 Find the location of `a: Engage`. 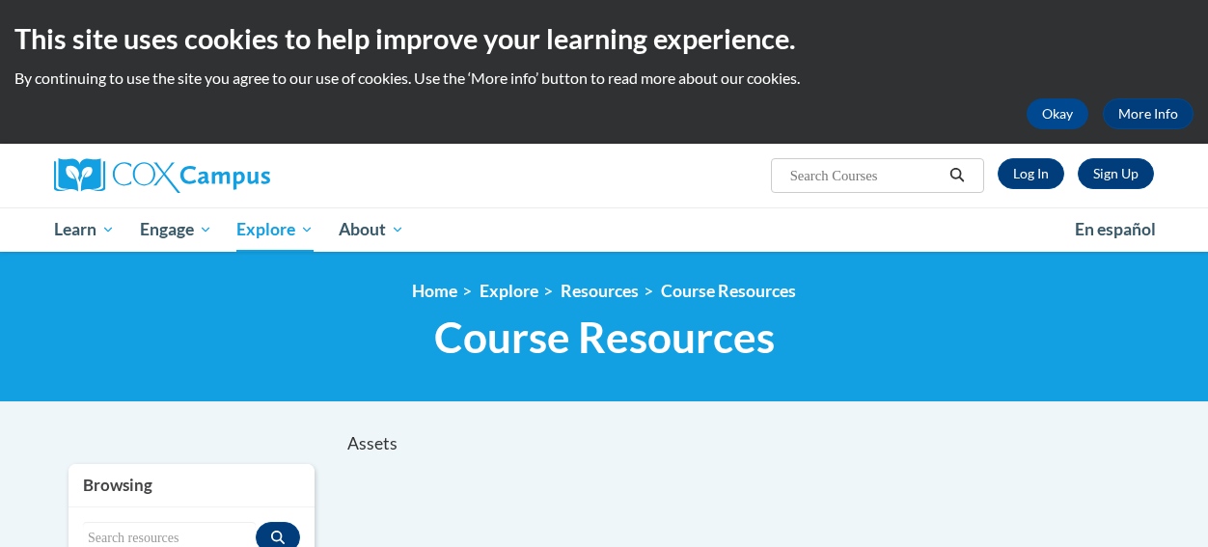

a: Engage is located at coordinates (176, 230).